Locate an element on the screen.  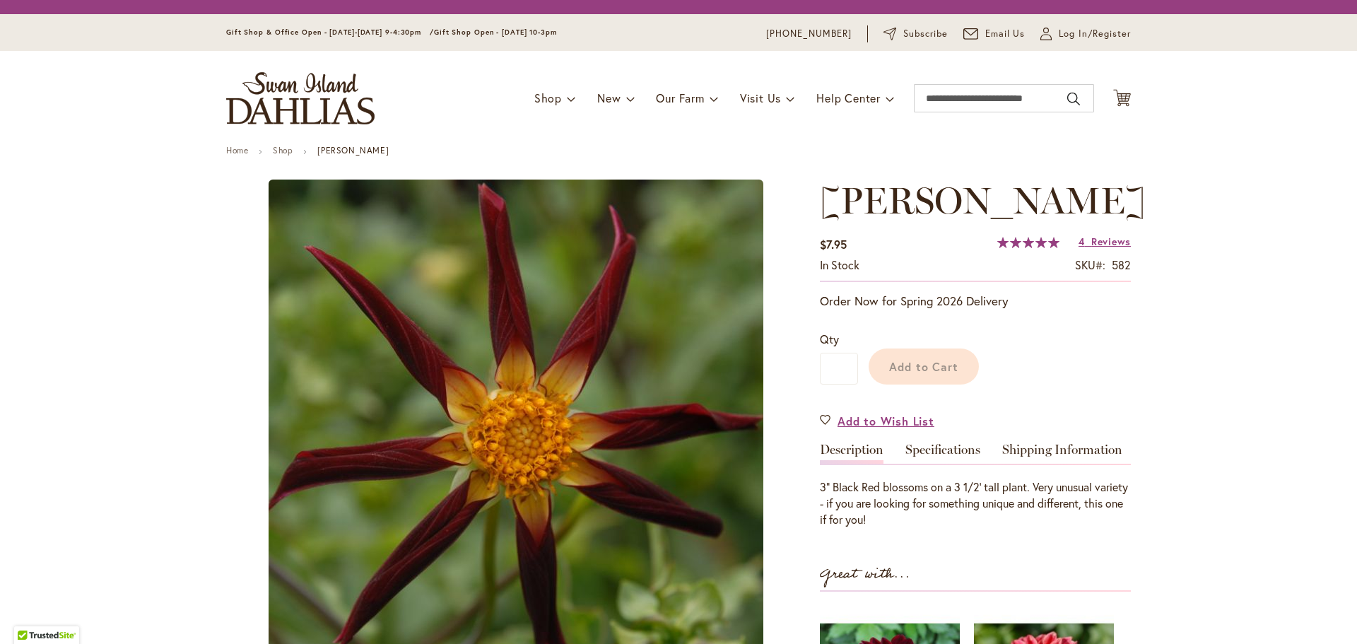
div: 100% is located at coordinates (1029, 242).